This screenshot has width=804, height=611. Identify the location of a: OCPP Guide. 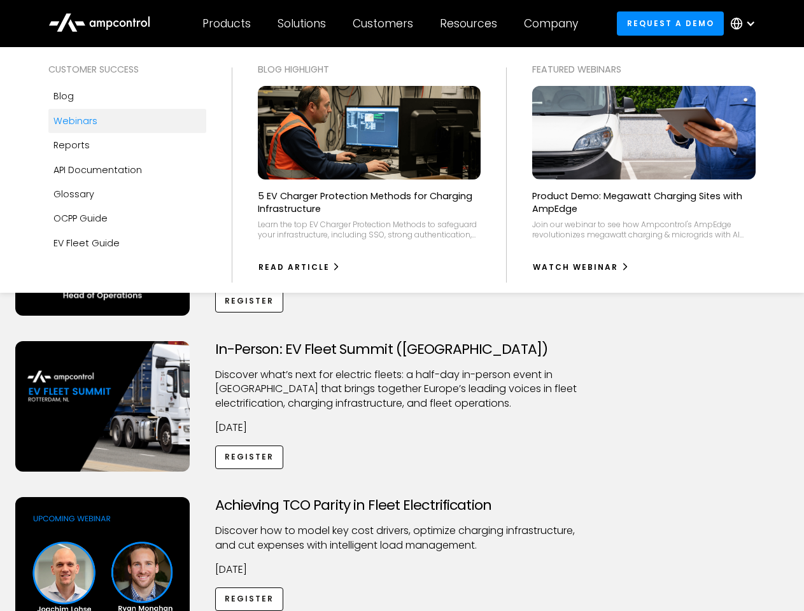
(127, 218).